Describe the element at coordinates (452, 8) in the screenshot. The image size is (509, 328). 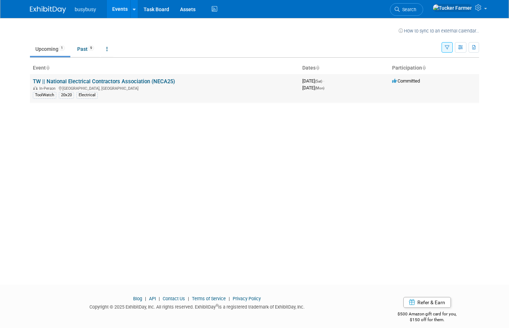
I see `img: Tucker Farmer` at that location.